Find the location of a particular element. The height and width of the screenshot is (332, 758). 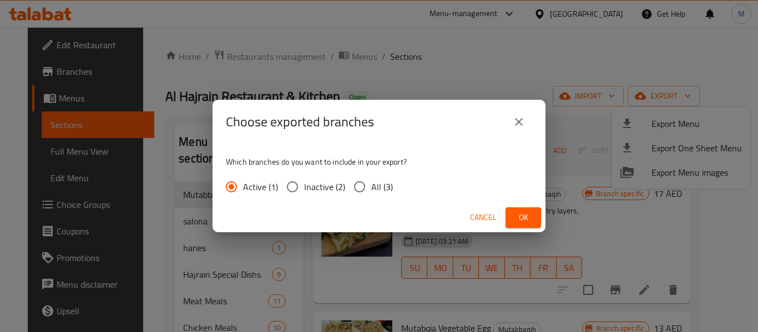

button: Ok is located at coordinates (523, 218).